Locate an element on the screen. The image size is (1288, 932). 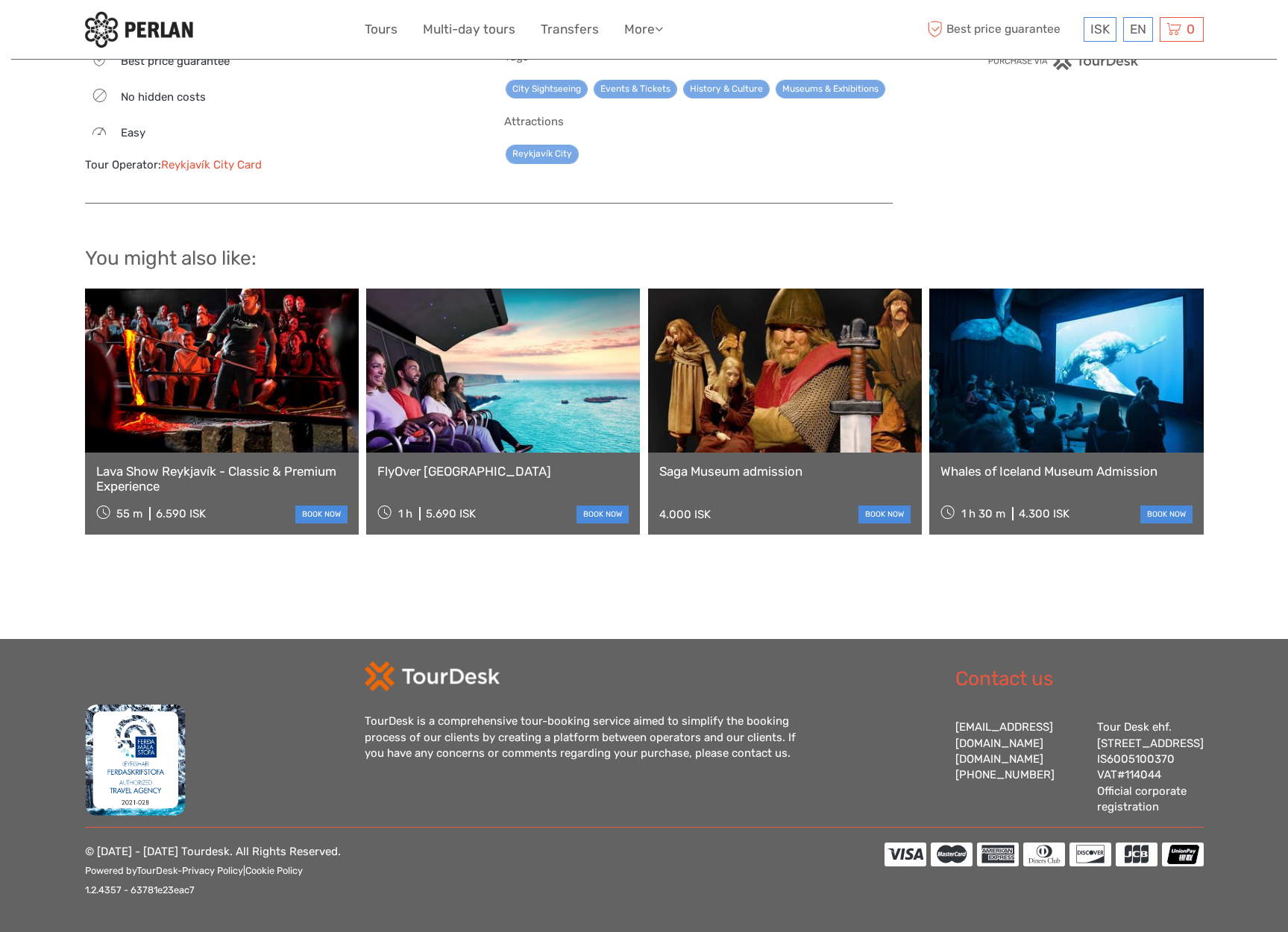
div: 6.590 ISK is located at coordinates (180, 513).